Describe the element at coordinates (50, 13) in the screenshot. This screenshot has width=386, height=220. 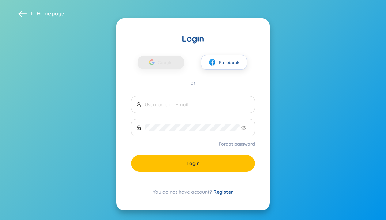
I see `a: Home page` at that location.